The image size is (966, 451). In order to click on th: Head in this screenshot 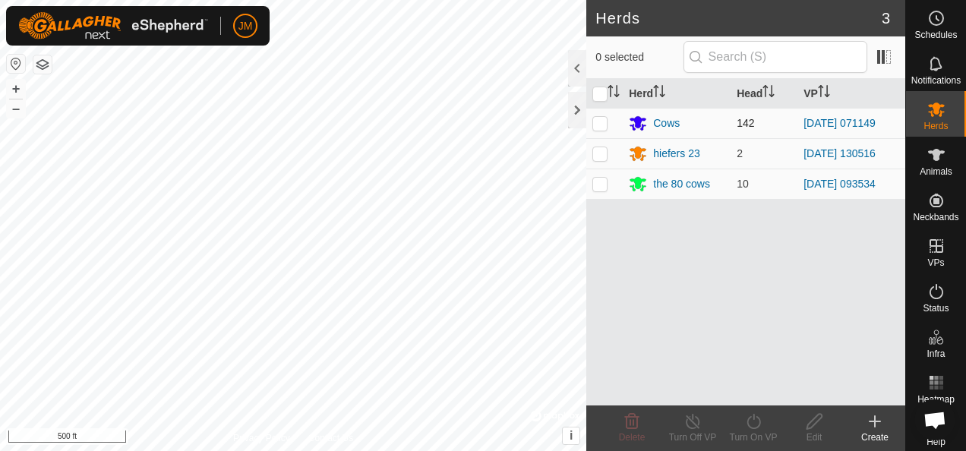, I will do `click(764, 93)`.